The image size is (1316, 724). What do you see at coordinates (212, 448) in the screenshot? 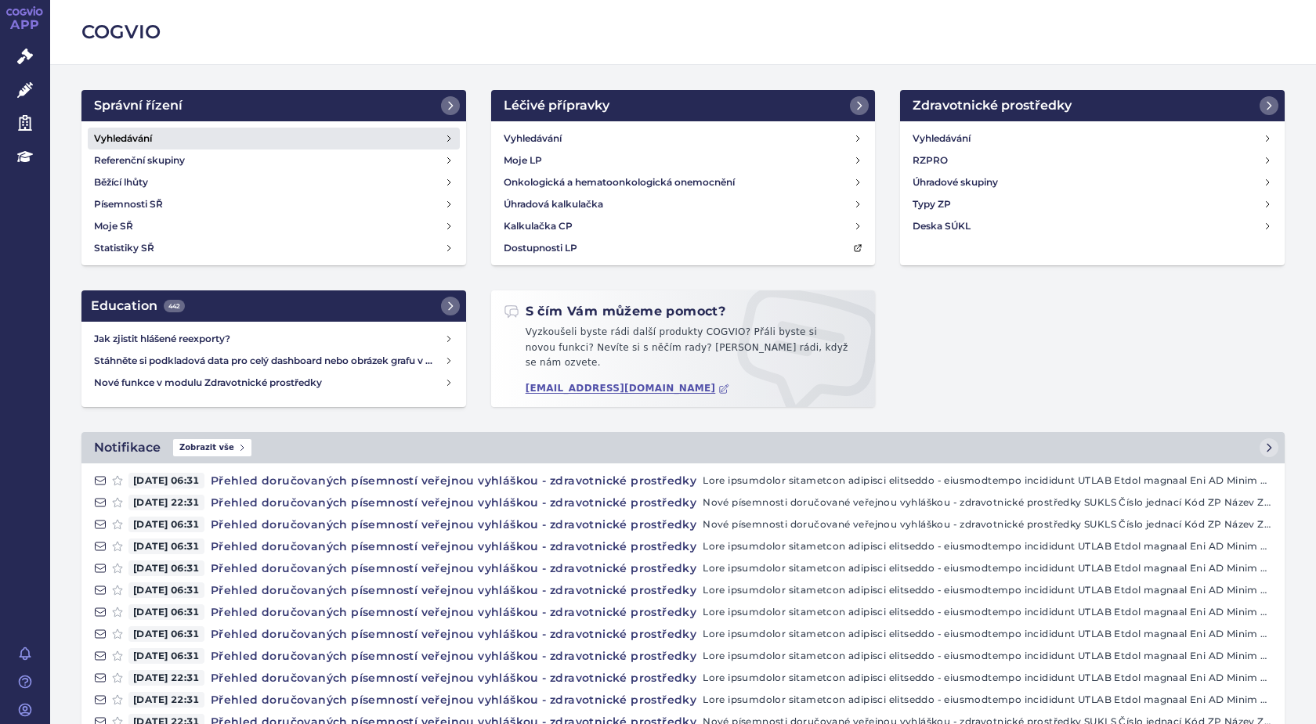
I see `span: Zobrazit vše` at bounding box center [212, 448].